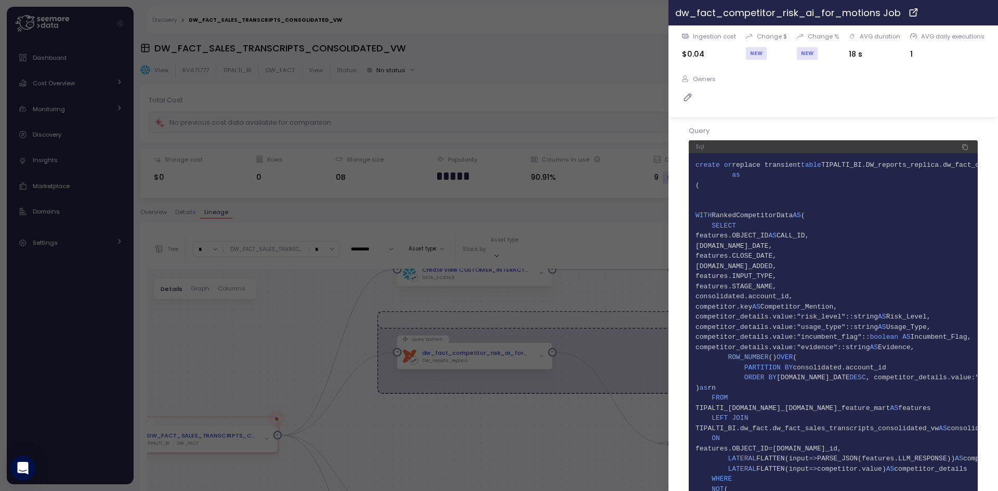 Image resolution: width=998 pixels, height=491 pixels. Describe the element at coordinates (782, 337) in the screenshot. I see `span: competitor_details.value:"incumbent_flag"::` at that location.